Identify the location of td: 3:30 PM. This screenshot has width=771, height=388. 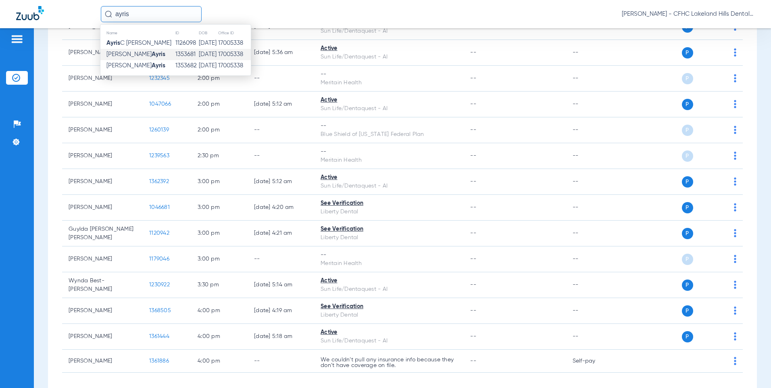
(219, 285).